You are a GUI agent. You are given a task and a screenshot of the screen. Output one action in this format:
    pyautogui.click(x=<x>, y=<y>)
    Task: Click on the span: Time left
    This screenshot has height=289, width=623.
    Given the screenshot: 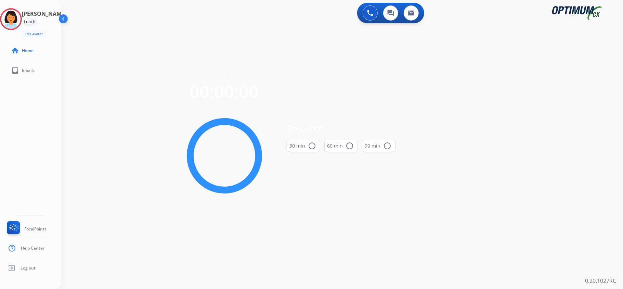 What is the action you would take?
    pyautogui.click(x=224, y=74)
    